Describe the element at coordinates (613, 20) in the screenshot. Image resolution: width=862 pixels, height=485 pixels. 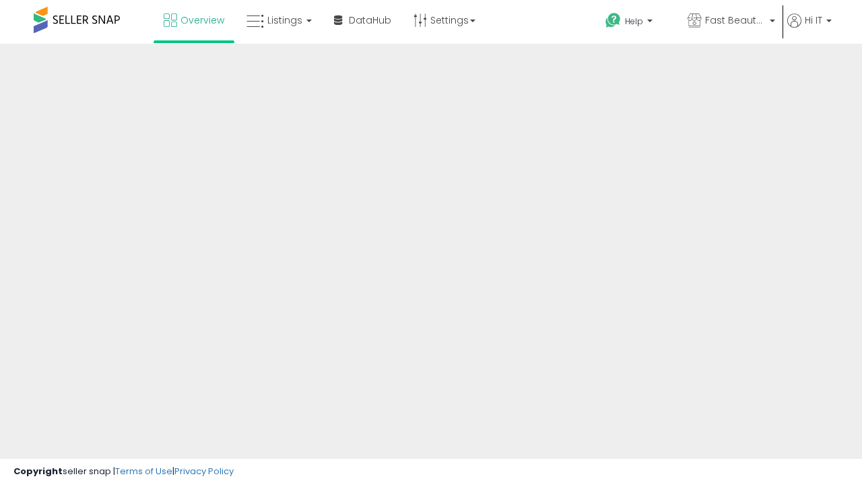
I see `i: Get Help` at that location.